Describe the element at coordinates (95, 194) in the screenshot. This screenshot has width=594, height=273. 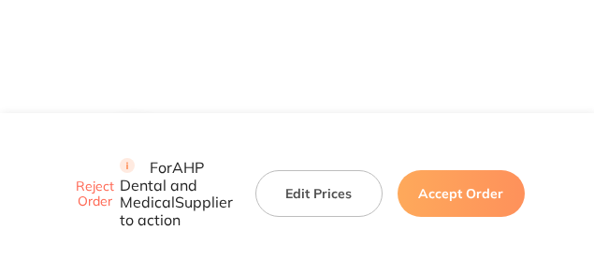
I see `button: Reject Order` at that location.